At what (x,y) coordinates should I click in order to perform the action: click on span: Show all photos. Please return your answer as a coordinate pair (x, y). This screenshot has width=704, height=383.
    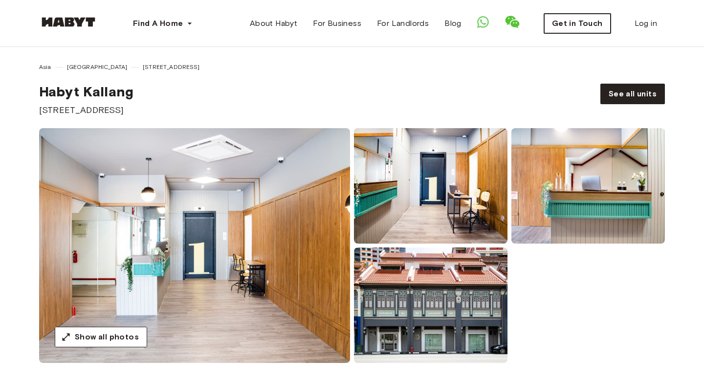
    Looking at the image, I should click on (107, 337).